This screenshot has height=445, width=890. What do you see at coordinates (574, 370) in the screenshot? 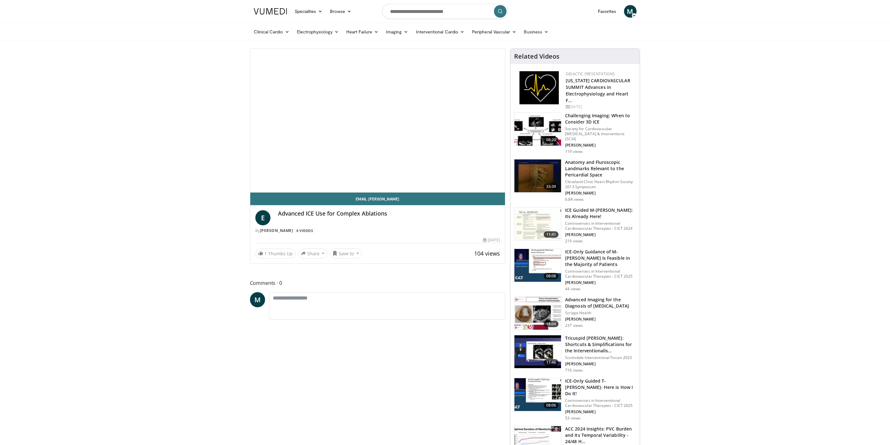
I see `p: 716 views` at bounding box center [574, 370].